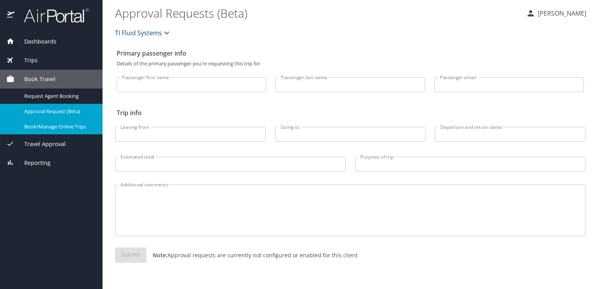  What do you see at coordinates (59, 111) in the screenshot?
I see `span: Approval Request (Beta)` at bounding box center [59, 111].